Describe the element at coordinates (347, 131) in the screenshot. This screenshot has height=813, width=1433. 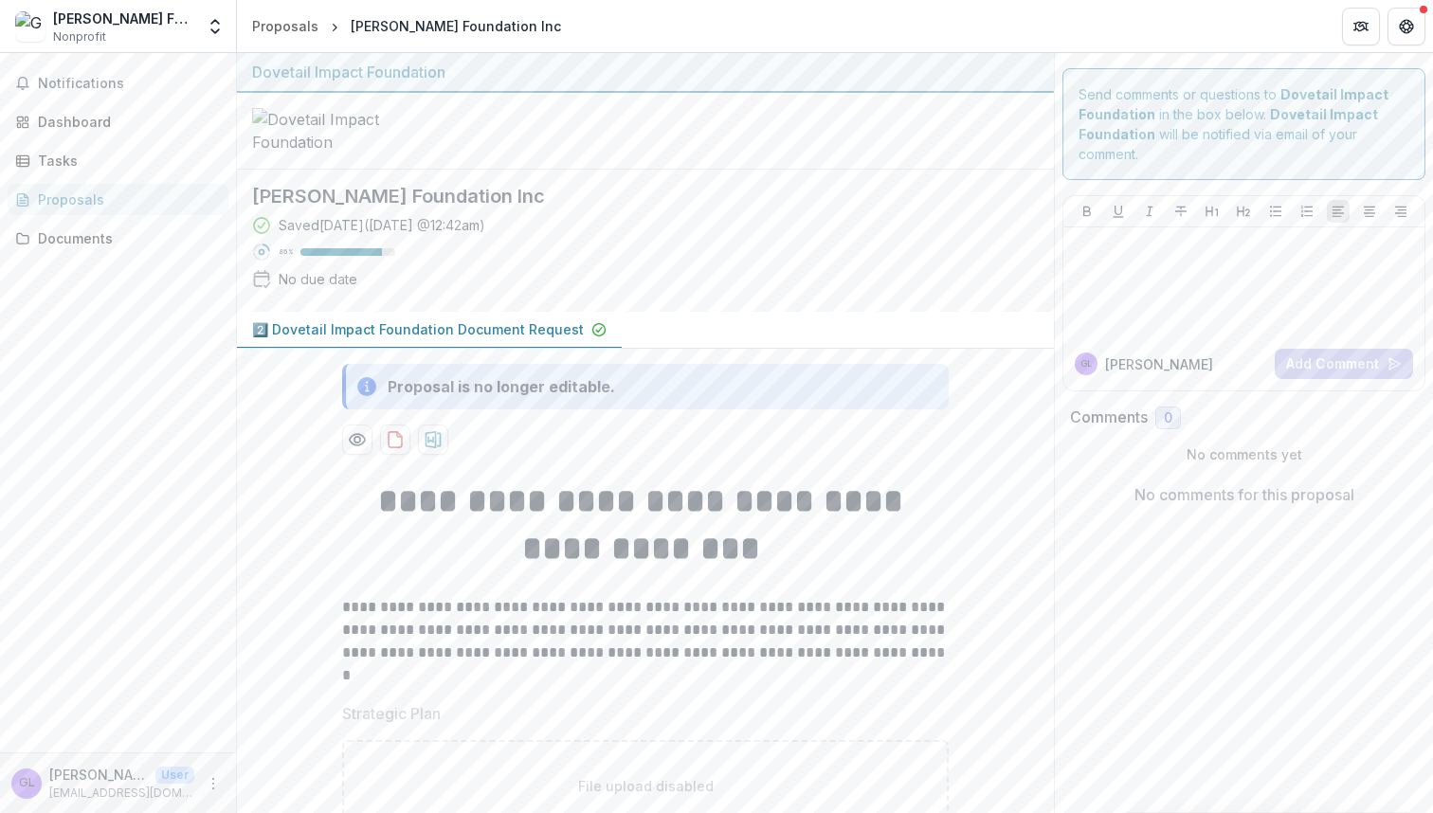
I see `img: Dovetail Impact Foundation` at that location.